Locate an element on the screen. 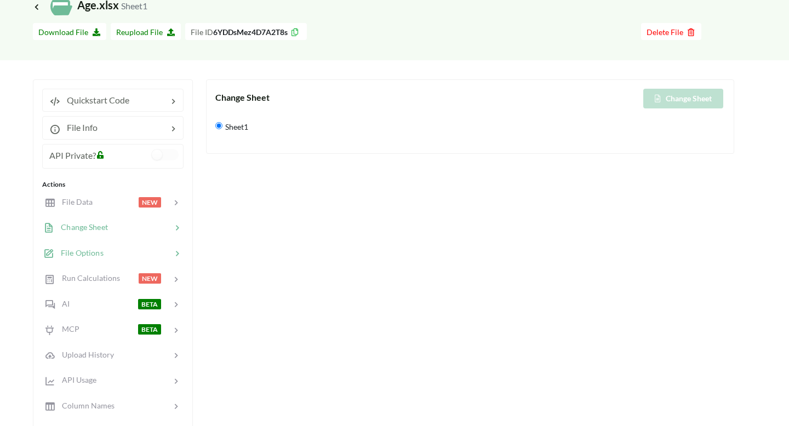  span: File ID is located at coordinates (202, 32).